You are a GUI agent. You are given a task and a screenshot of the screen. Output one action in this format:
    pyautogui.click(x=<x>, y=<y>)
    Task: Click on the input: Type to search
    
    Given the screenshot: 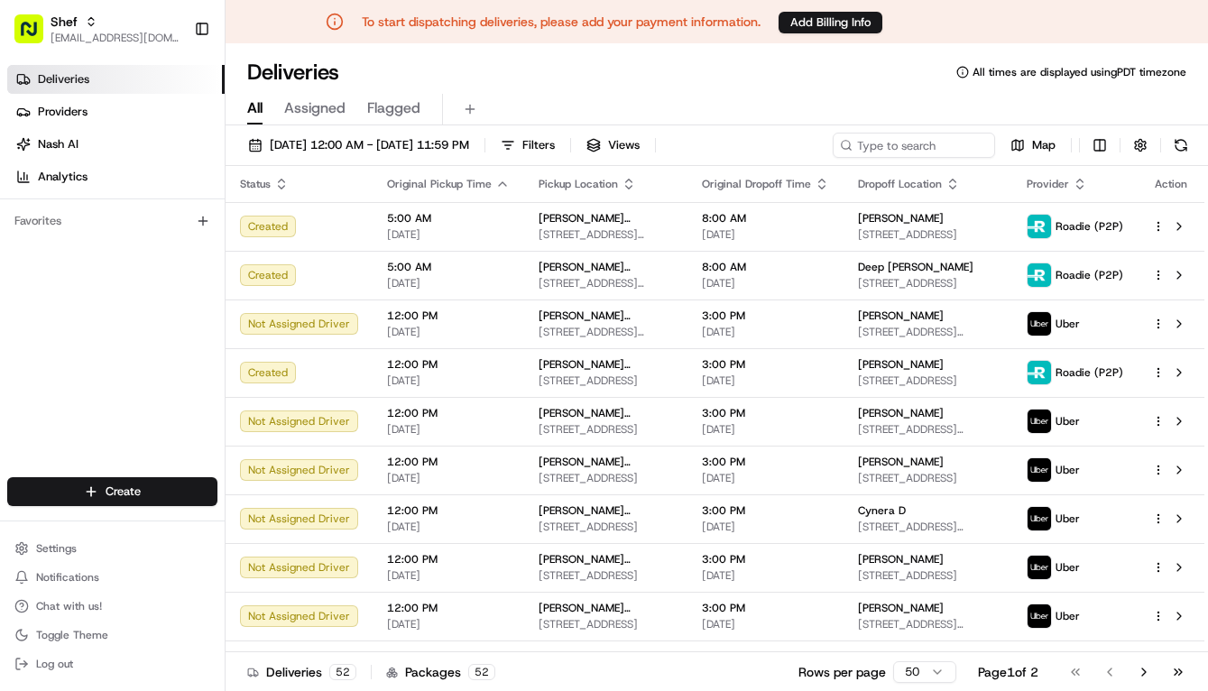 What is the action you would take?
    pyautogui.click(x=914, y=145)
    